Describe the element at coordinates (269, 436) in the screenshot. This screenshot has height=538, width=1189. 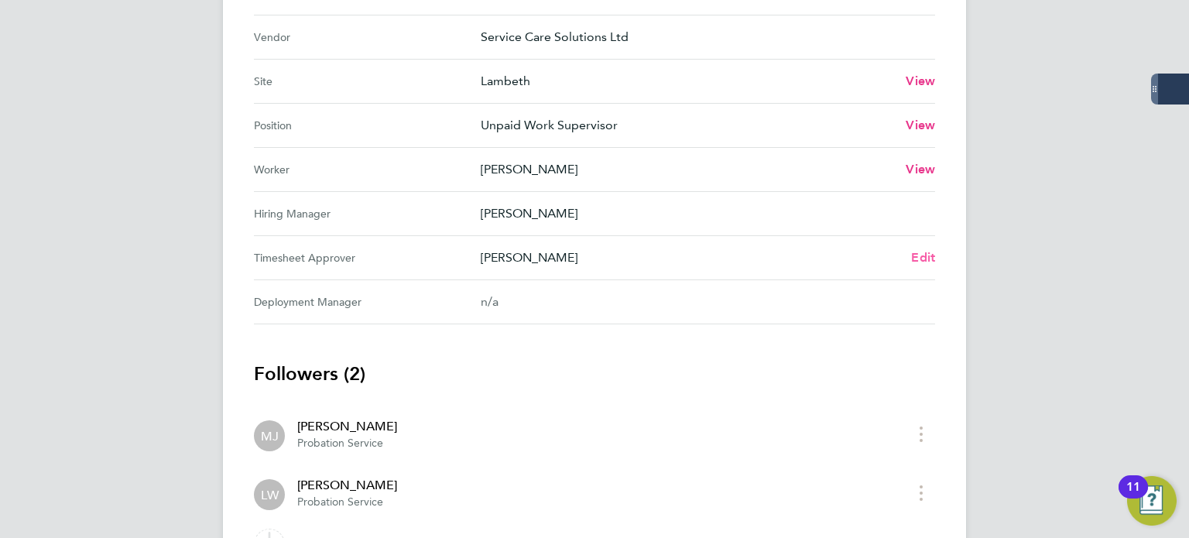
I see `span: MJ` at that location.